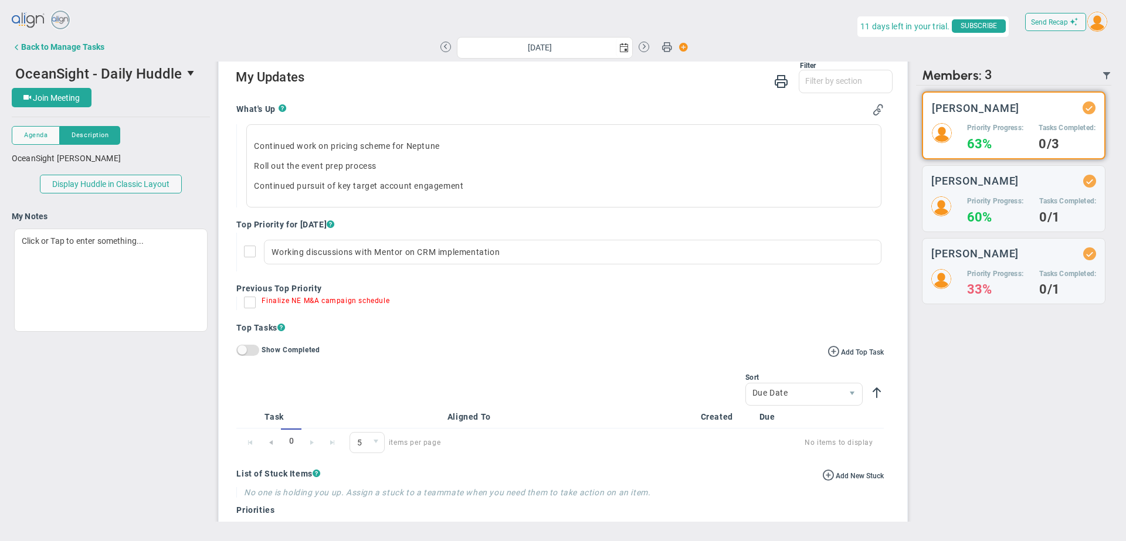 The width and height of the screenshot is (1126, 541). Describe the element at coordinates (856, 351) in the screenshot. I see `button: Add Top Task` at that location.